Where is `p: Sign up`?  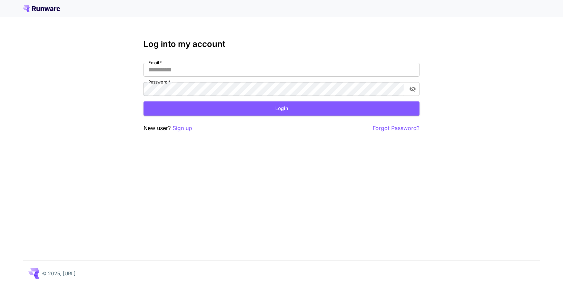 p: Sign up is located at coordinates (182, 128).